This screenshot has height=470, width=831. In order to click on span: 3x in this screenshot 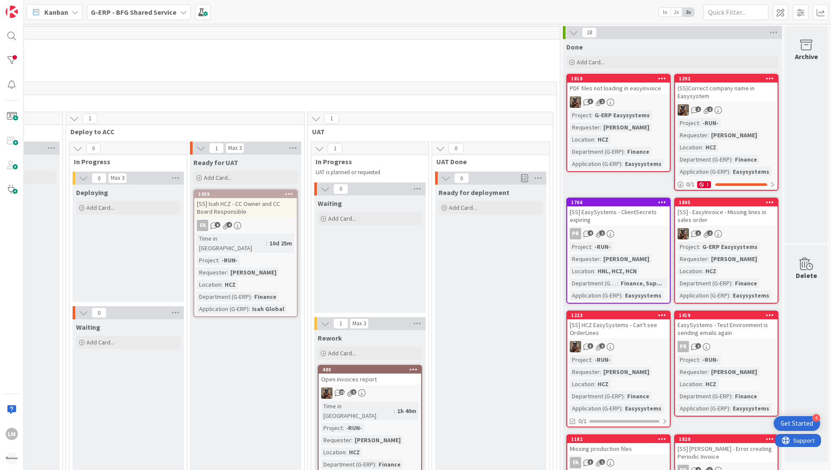, I will do `click(688, 12)`.